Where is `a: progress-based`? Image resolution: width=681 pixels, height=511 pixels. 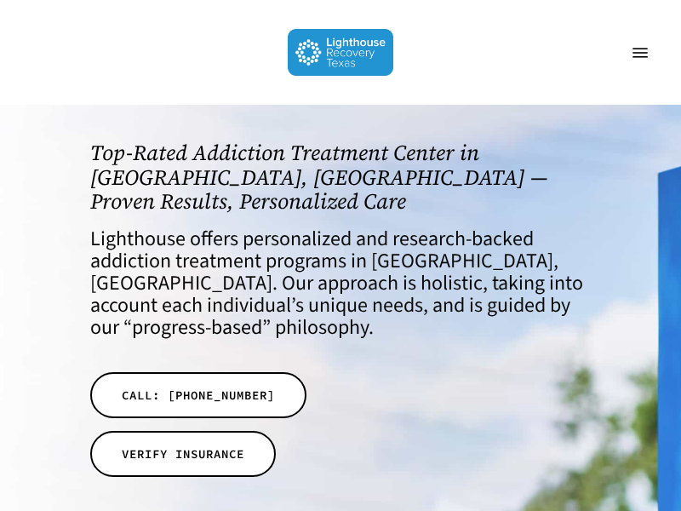
a: progress-based is located at coordinates (197, 327).